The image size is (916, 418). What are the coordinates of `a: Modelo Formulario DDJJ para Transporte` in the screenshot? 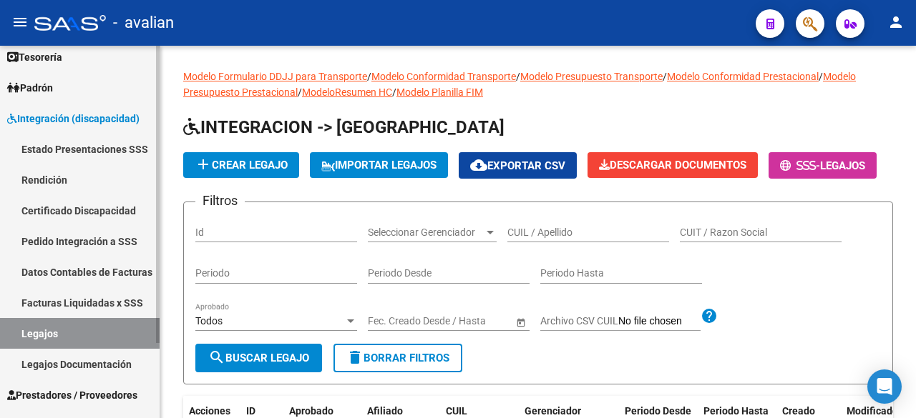 It's located at (275, 77).